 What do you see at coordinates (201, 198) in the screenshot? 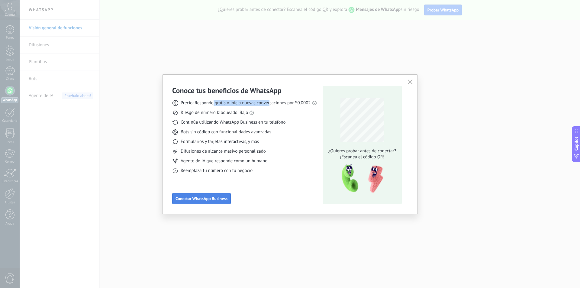
I see `button: Conectar WhatsApp Business` at bounding box center [201, 198].